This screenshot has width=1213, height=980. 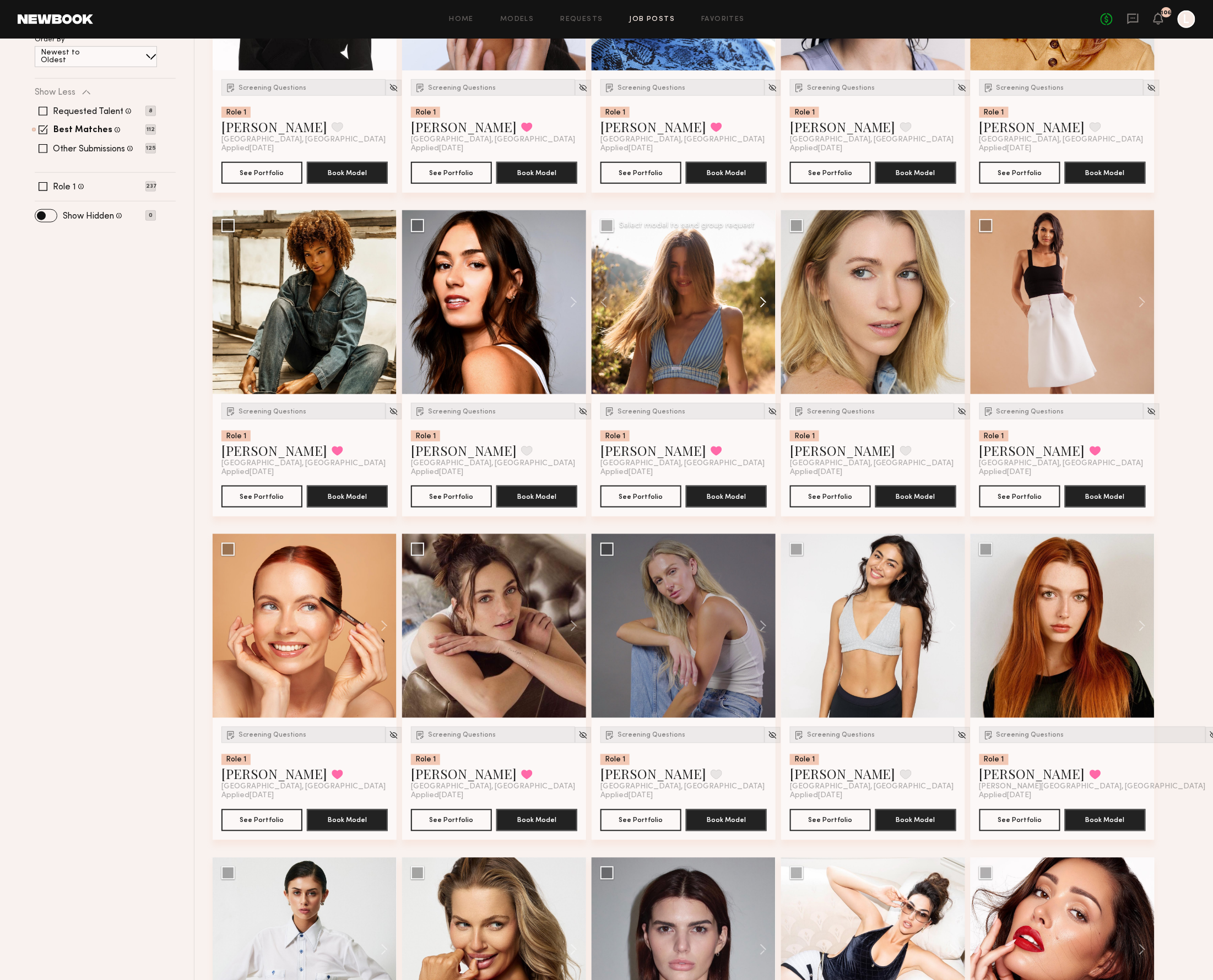 I want to click on div: 106, so click(x=1166, y=13).